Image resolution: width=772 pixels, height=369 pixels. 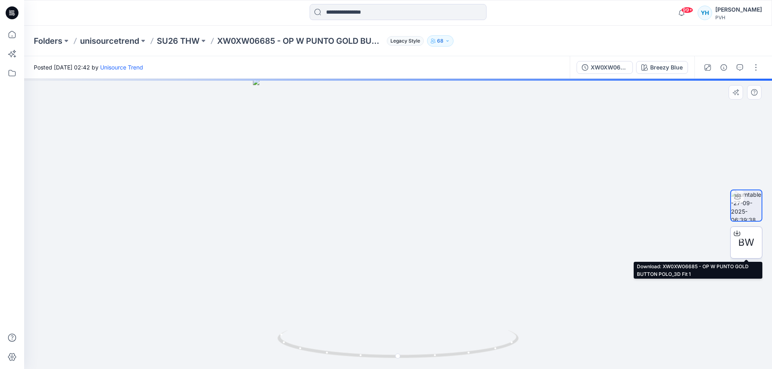 What do you see at coordinates (605, 68) in the screenshot?
I see `button: XW0XW06685 - OP W PUNTO GOLD BUTTON POLO_3D Fit 1` at bounding box center [605, 68].